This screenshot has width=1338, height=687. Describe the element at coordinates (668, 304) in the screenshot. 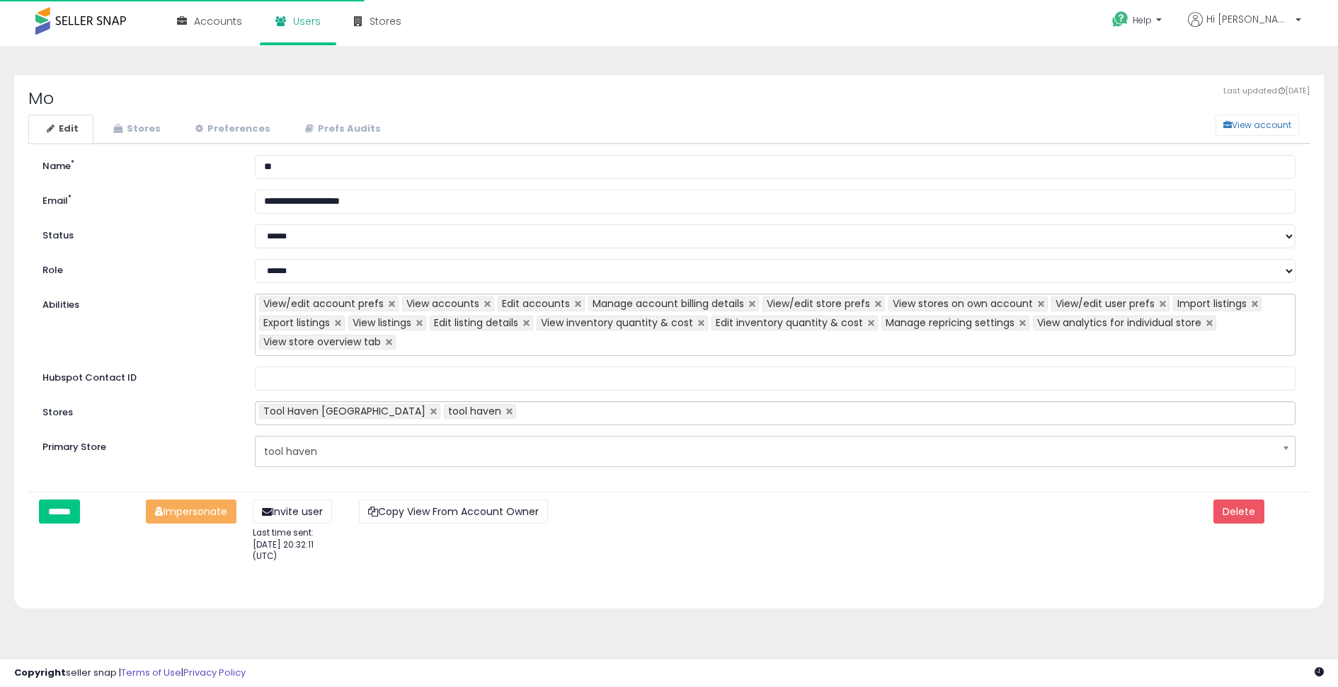

I see `span: Manage account billing details` at that location.